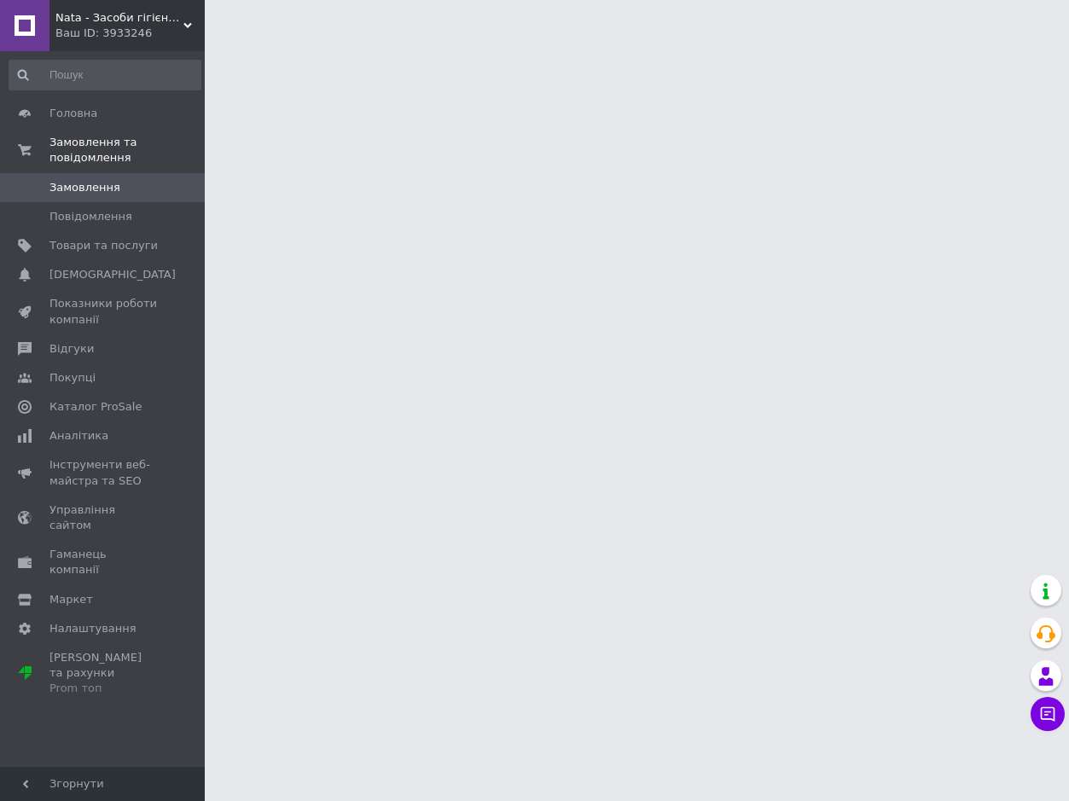 Image resolution: width=1069 pixels, height=801 pixels. Describe the element at coordinates (84, 188) in the screenshot. I see `span: Замовлення` at that location.